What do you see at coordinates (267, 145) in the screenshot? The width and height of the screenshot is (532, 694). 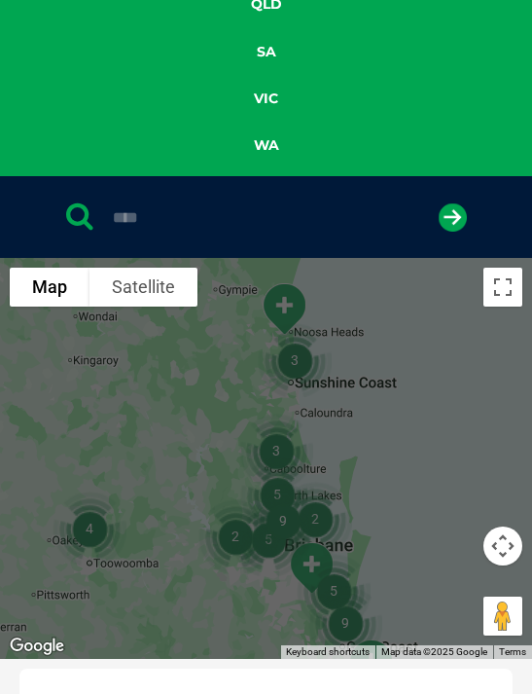 I see `a: WA` at bounding box center [267, 145].